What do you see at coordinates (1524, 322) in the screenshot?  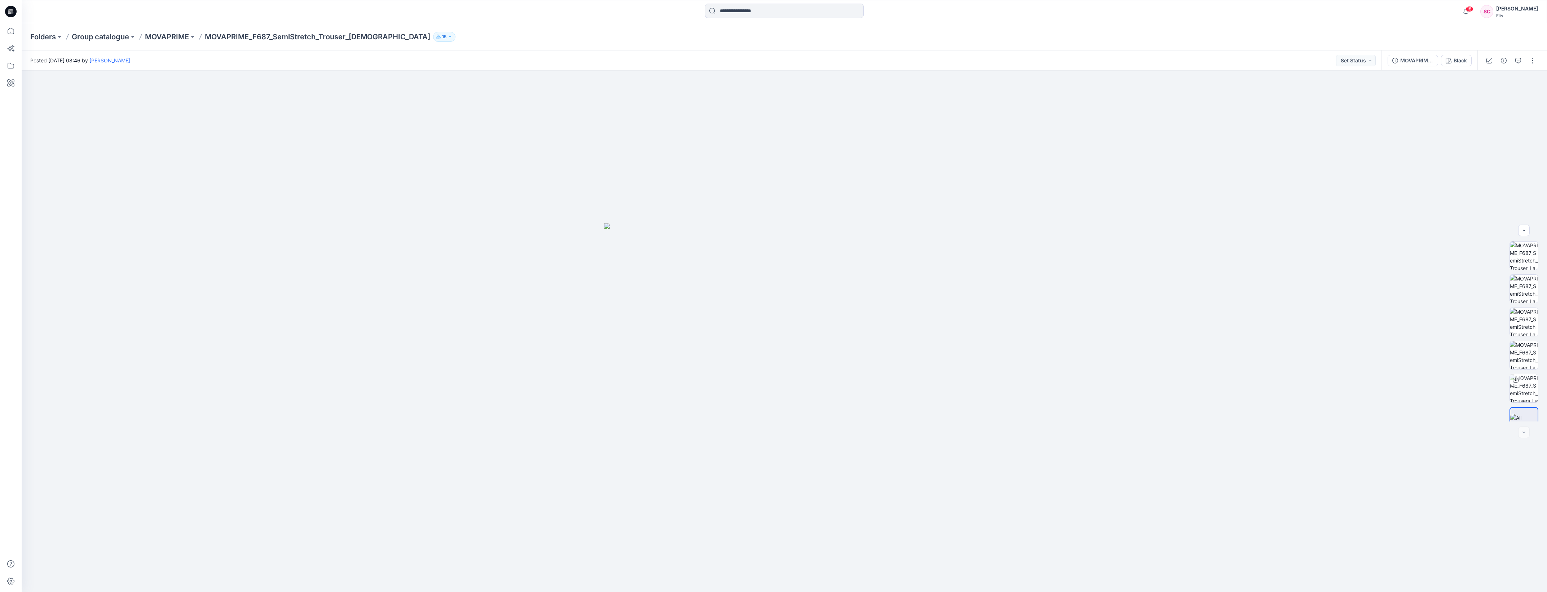 I see `img: MOVAPRIME_F687_SemiStretch_Trouser_Ladies_Colorway 1_Elis Morgane Trousers Right` at bounding box center [1524, 322].